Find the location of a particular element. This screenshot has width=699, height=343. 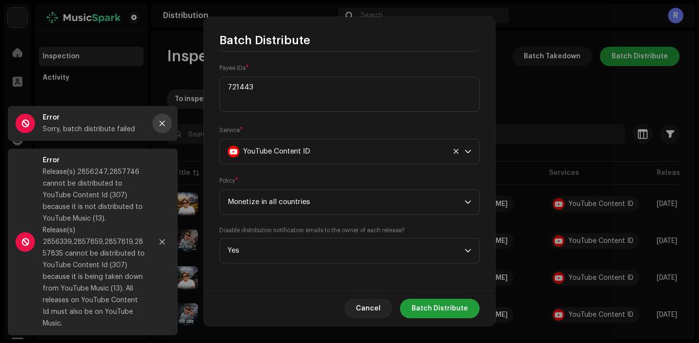

label: Disable distribution notification emails to the owner of each release? is located at coordinates (312, 230).